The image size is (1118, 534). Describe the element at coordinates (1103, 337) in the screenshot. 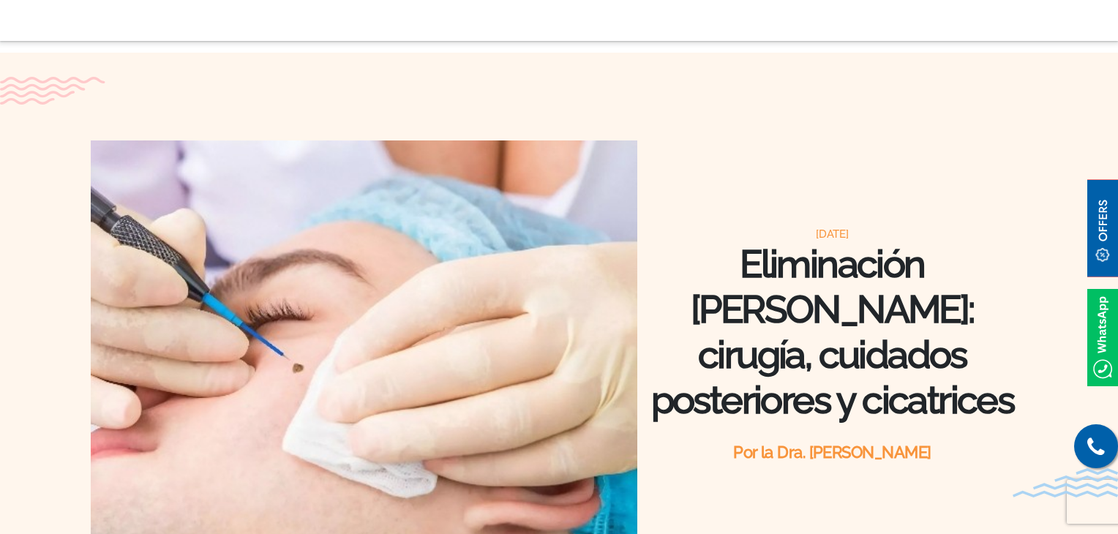

I see `a: Icono de WhatsApp` at that location.